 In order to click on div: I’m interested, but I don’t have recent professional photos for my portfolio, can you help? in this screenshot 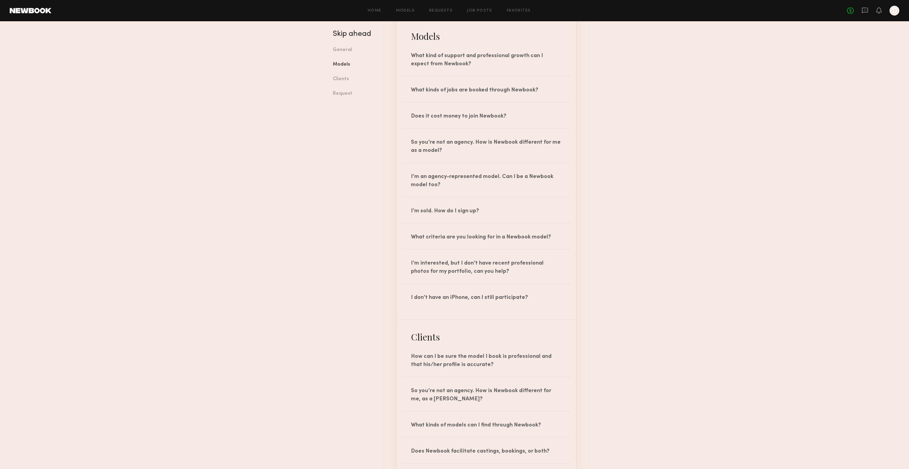, I will do `click(486, 266)`.